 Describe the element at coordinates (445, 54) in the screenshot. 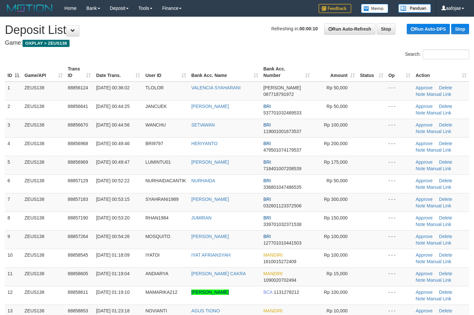

I see `input: Search:` at that location.